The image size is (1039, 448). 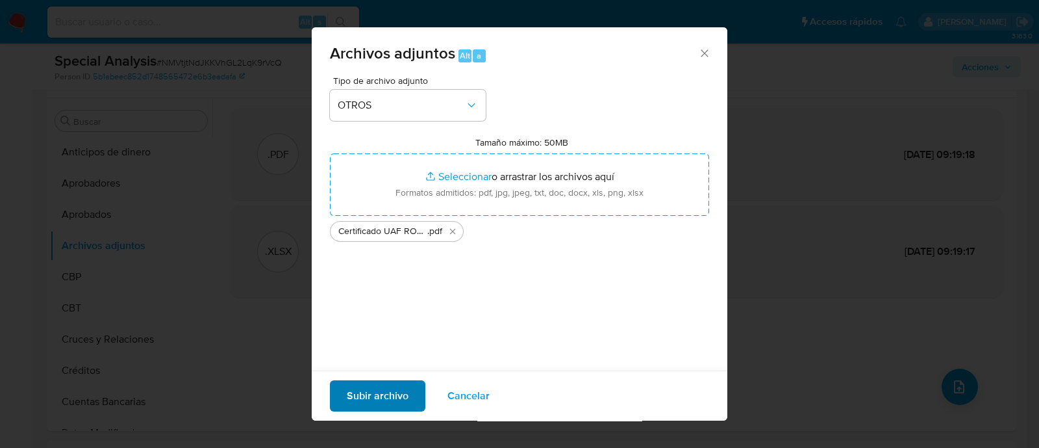 I want to click on span: Alt, so click(x=465, y=55).